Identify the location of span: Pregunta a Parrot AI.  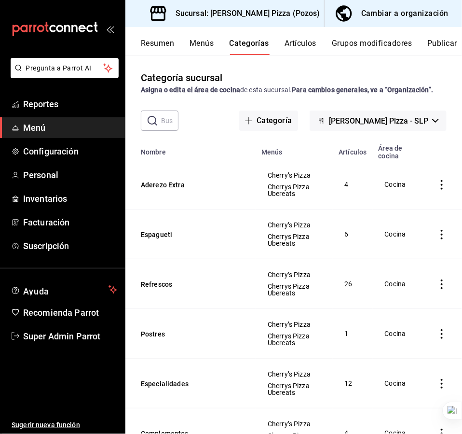
(65, 68).